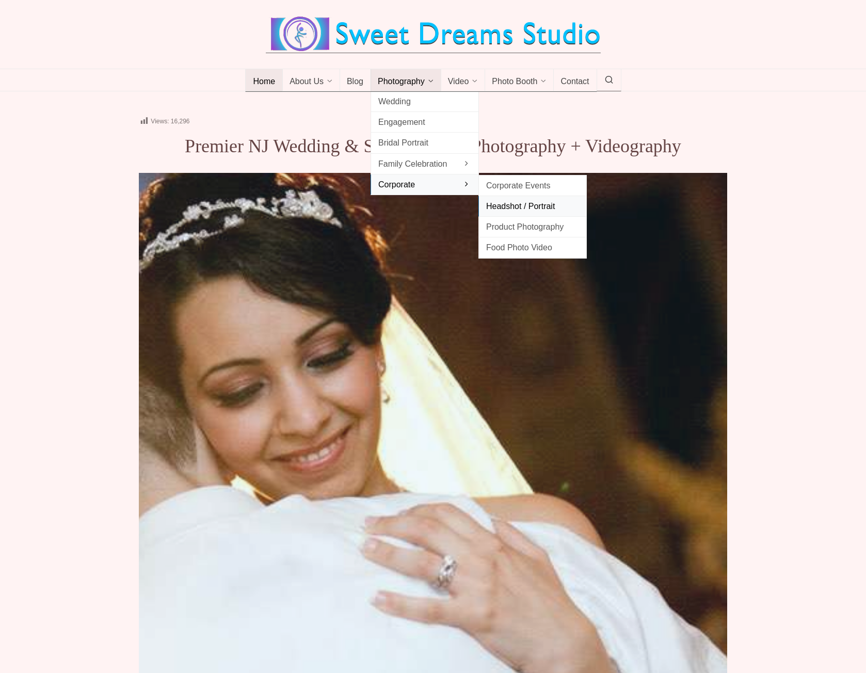 This screenshot has width=866, height=673. Describe the element at coordinates (533, 227) in the screenshot. I see `span: Product Photography` at that location.